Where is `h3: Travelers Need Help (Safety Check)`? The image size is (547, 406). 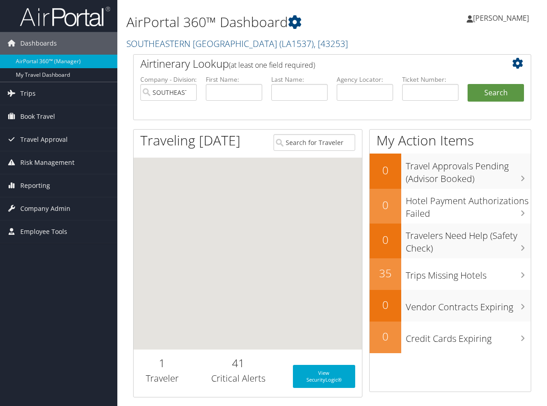
h3: Travelers Need Help (Safety Check) is located at coordinates (468, 240).